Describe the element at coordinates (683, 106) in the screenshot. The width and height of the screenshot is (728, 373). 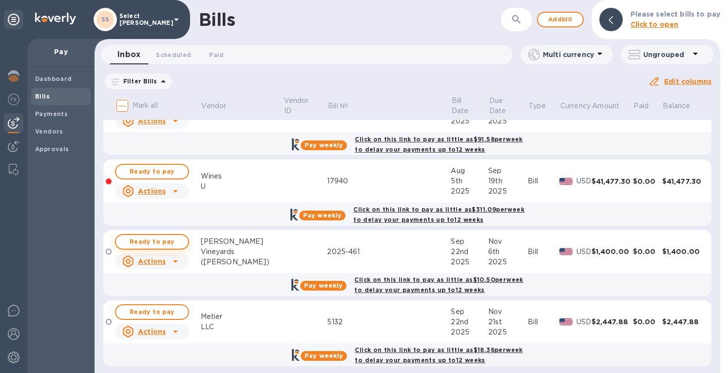
I see `span: Balance` at that location.